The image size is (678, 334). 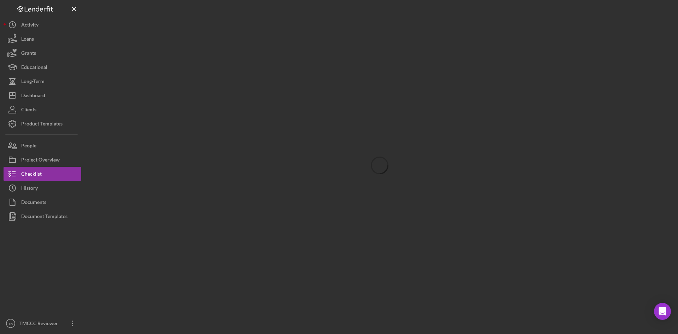 I want to click on a: Loans, so click(x=42, y=39).